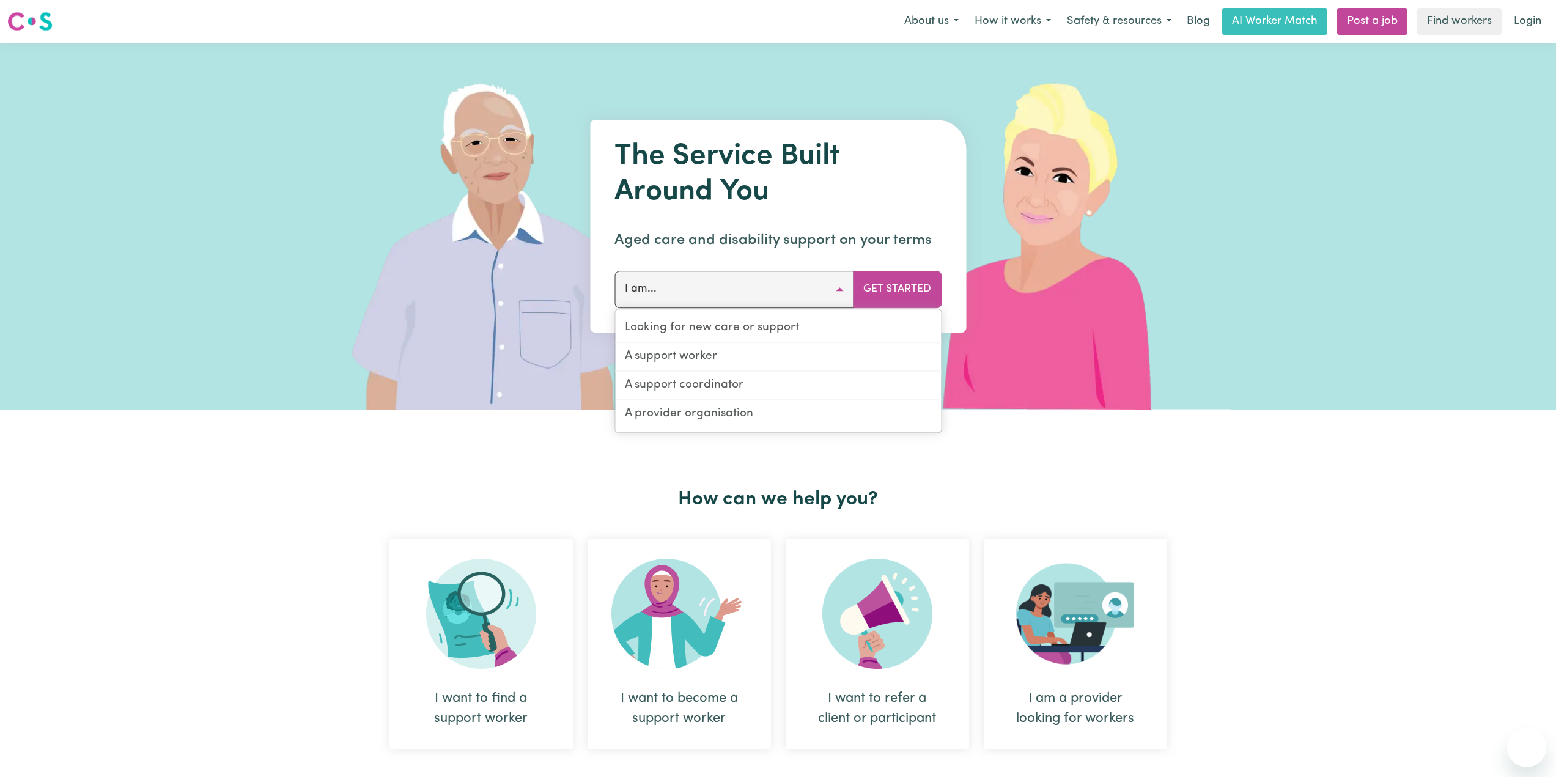  I want to click on div: I am..., so click(778, 371).